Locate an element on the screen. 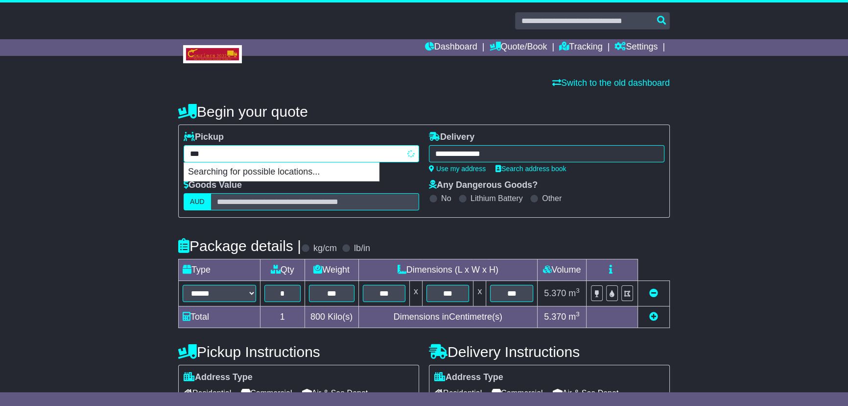  td: 1 is located at coordinates (283, 317).